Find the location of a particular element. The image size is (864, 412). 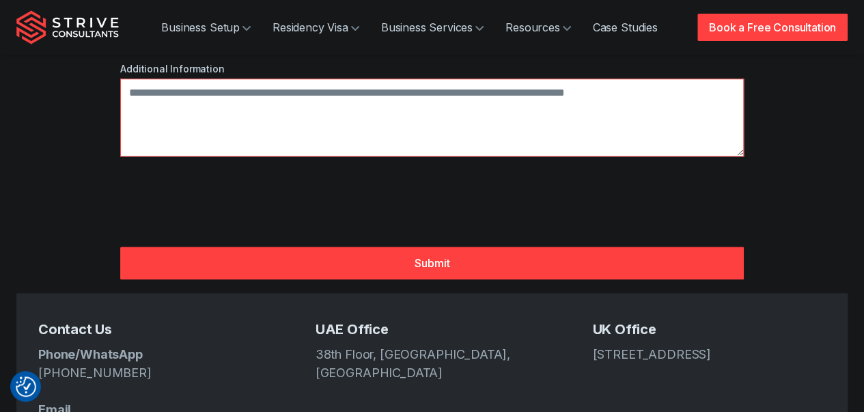

a: Business Services is located at coordinates (432, 27).